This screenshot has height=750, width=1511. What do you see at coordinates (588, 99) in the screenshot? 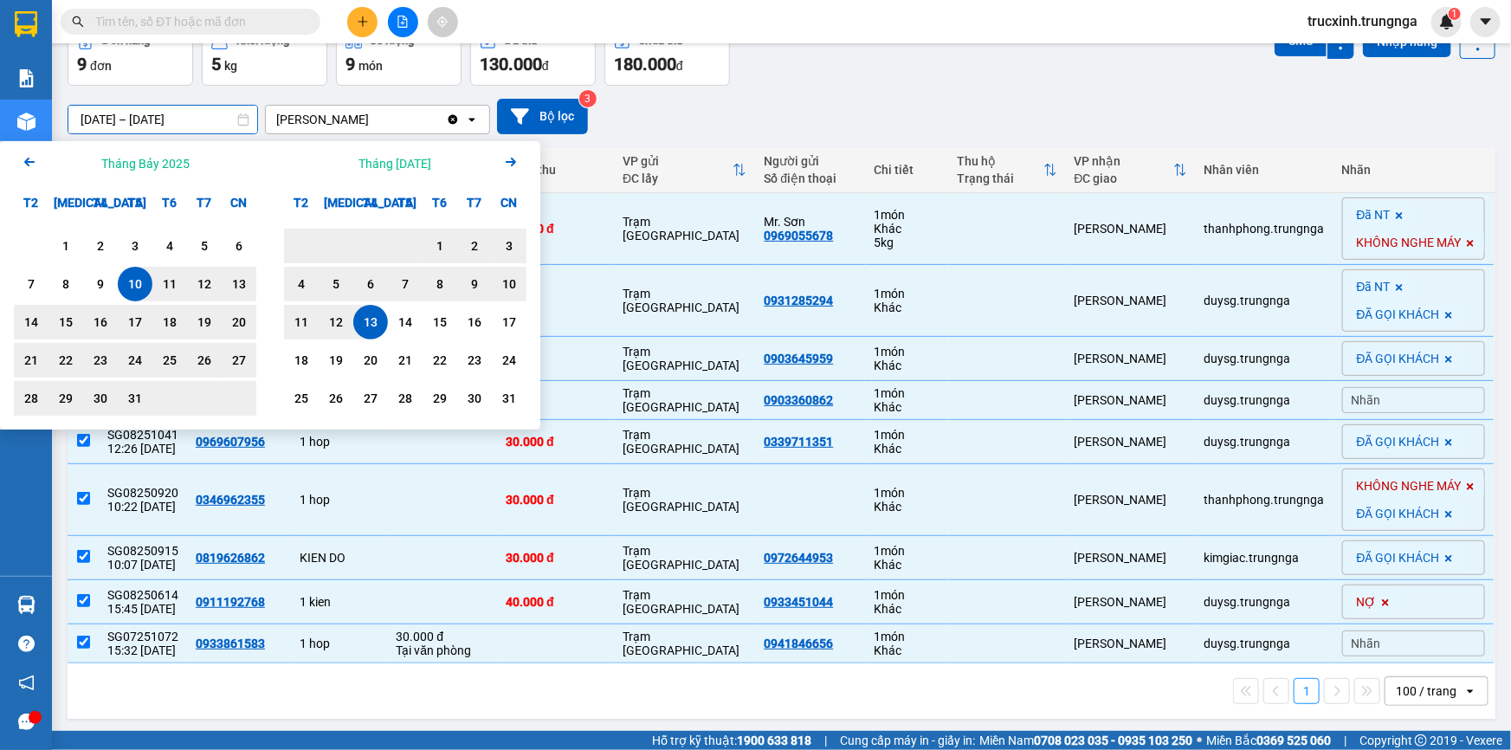
I see `sup: 3` at bounding box center [588, 99].